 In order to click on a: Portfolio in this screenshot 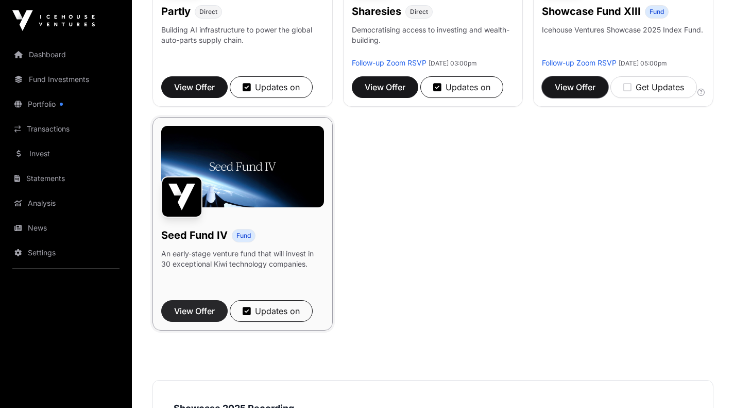, I will do `click(66, 104)`.